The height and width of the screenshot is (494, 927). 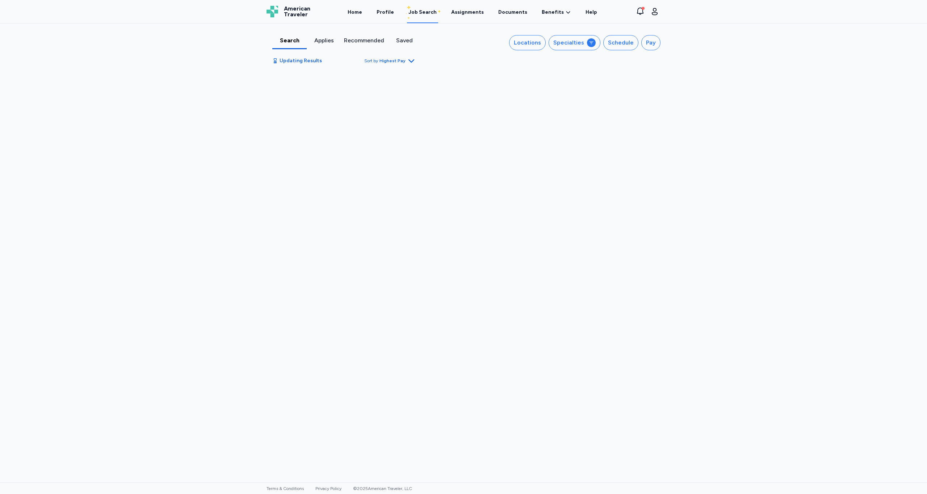 What do you see at coordinates (556, 12) in the screenshot?
I see `a: Benefits` at bounding box center [556, 12].